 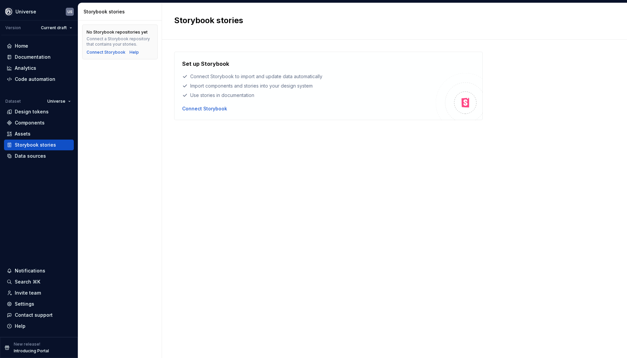 What do you see at coordinates (30, 271) in the screenshot?
I see `div: Notifications` at bounding box center [30, 271].